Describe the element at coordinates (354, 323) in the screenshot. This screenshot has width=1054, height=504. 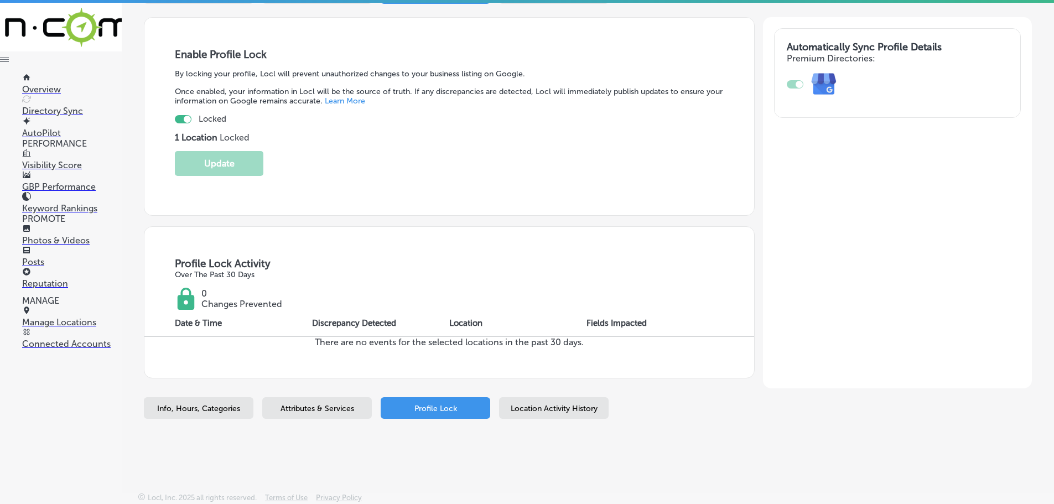
I see `p: Discrepancy Detected` at that location.